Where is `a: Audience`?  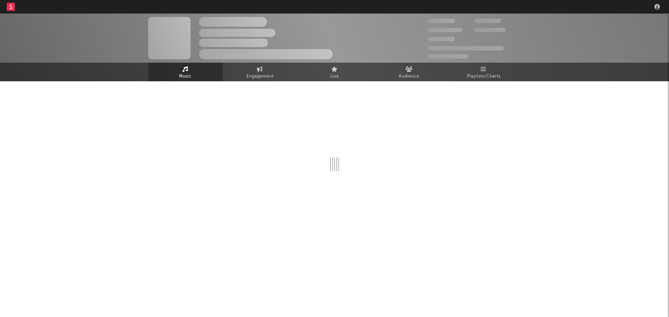 a: Audience is located at coordinates (409, 72).